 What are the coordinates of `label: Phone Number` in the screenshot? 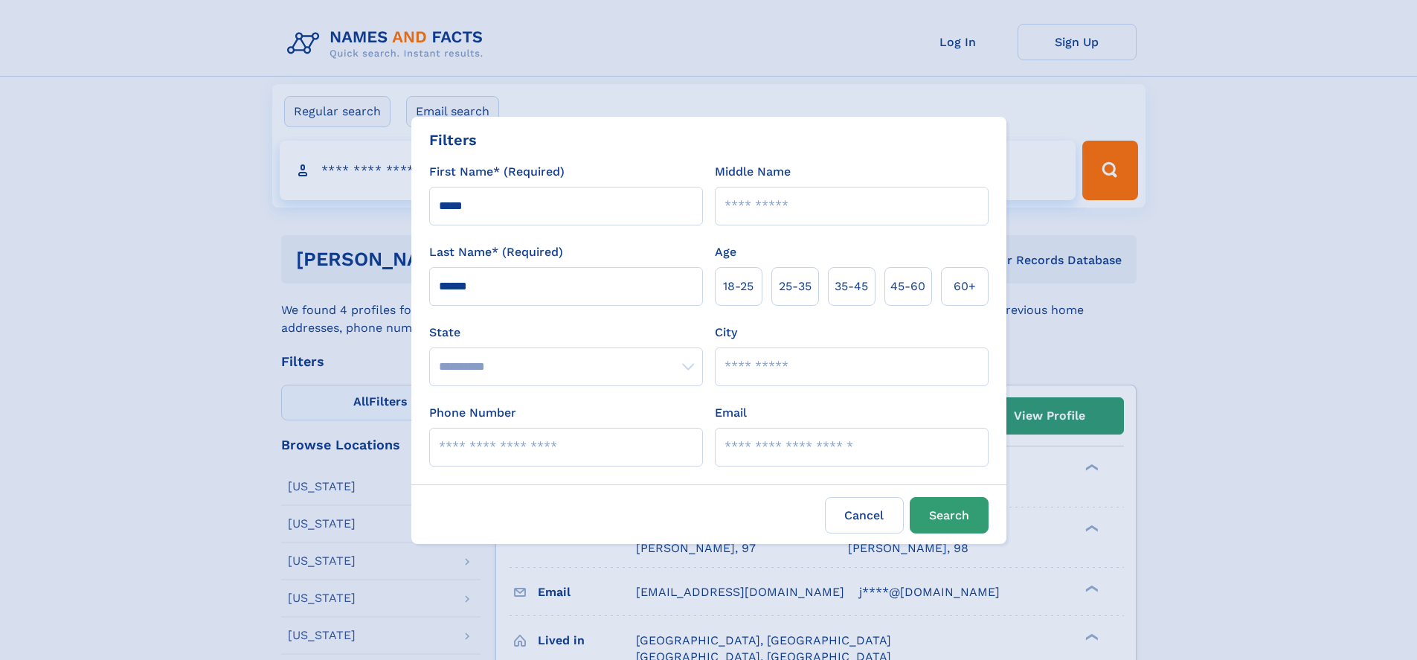 It's located at (472, 413).